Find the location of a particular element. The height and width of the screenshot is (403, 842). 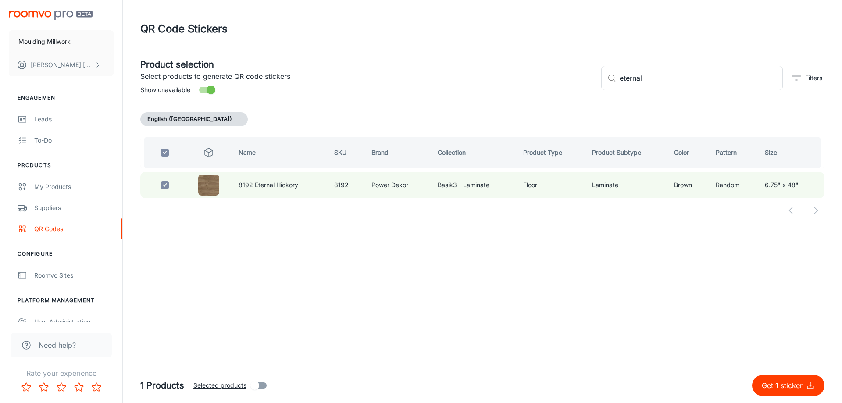

th: Name is located at coordinates (279, 153).